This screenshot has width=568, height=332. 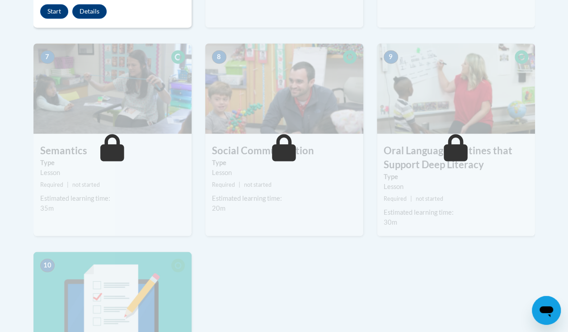 What do you see at coordinates (219, 208) in the screenshot?
I see `span: 20m` at bounding box center [219, 208].